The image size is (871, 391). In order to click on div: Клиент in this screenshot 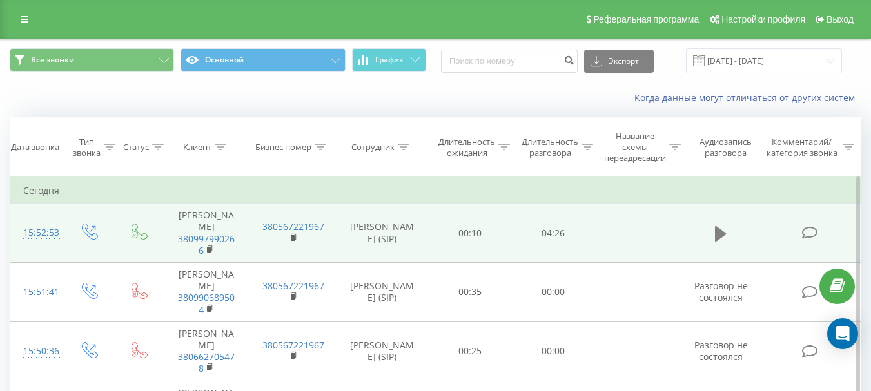, I will do `click(197, 147)`.